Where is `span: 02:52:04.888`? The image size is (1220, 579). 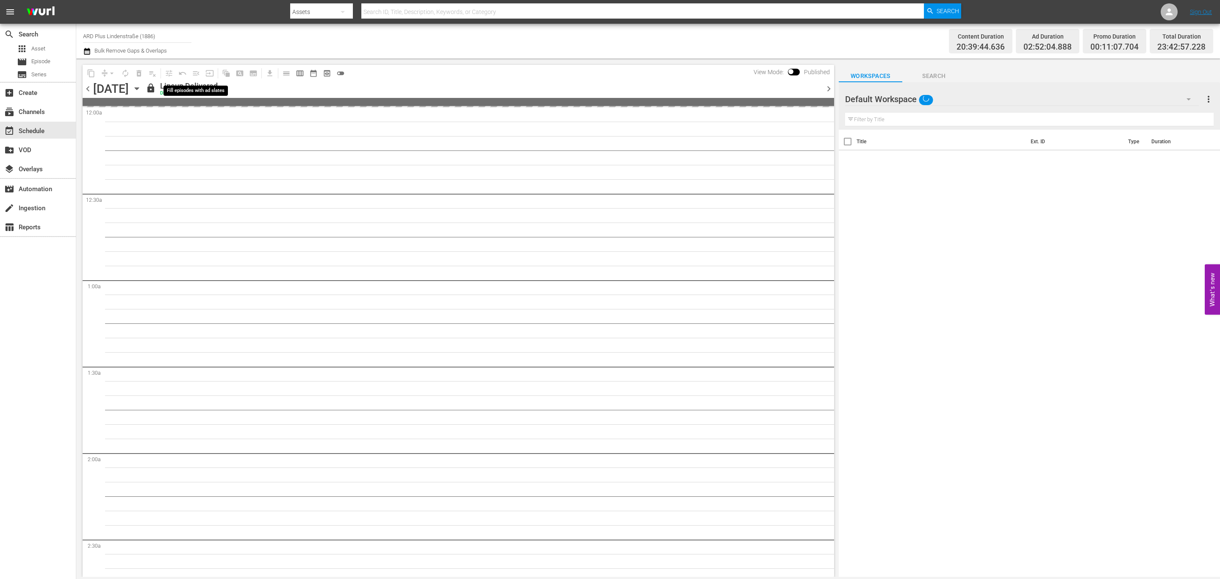 span: 02:52:04.888 is located at coordinates (1047, 47).